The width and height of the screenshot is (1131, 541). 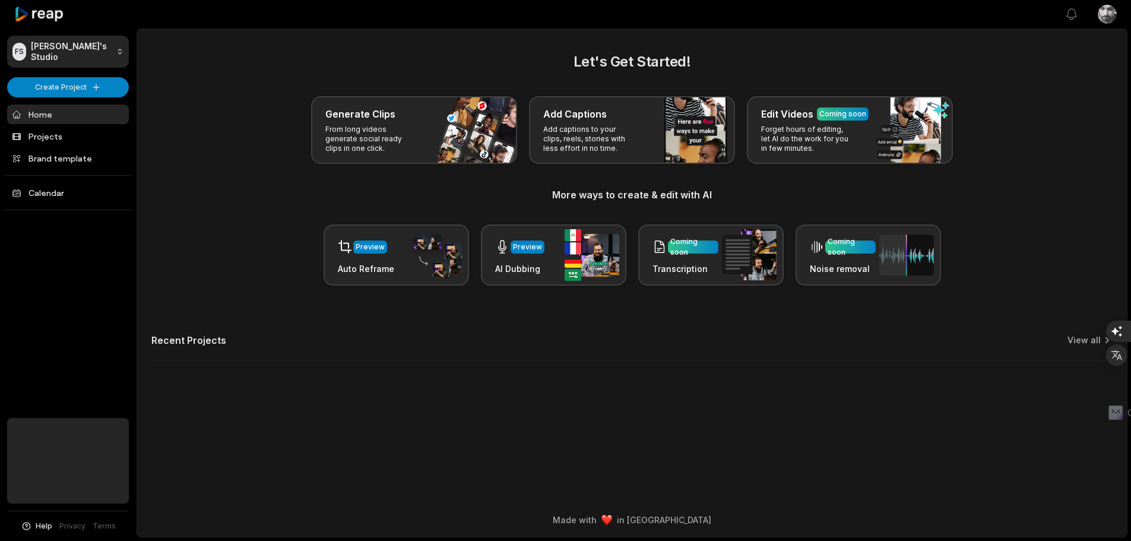 I want to click on h3: Noise removal, so click(x=842, y=268).